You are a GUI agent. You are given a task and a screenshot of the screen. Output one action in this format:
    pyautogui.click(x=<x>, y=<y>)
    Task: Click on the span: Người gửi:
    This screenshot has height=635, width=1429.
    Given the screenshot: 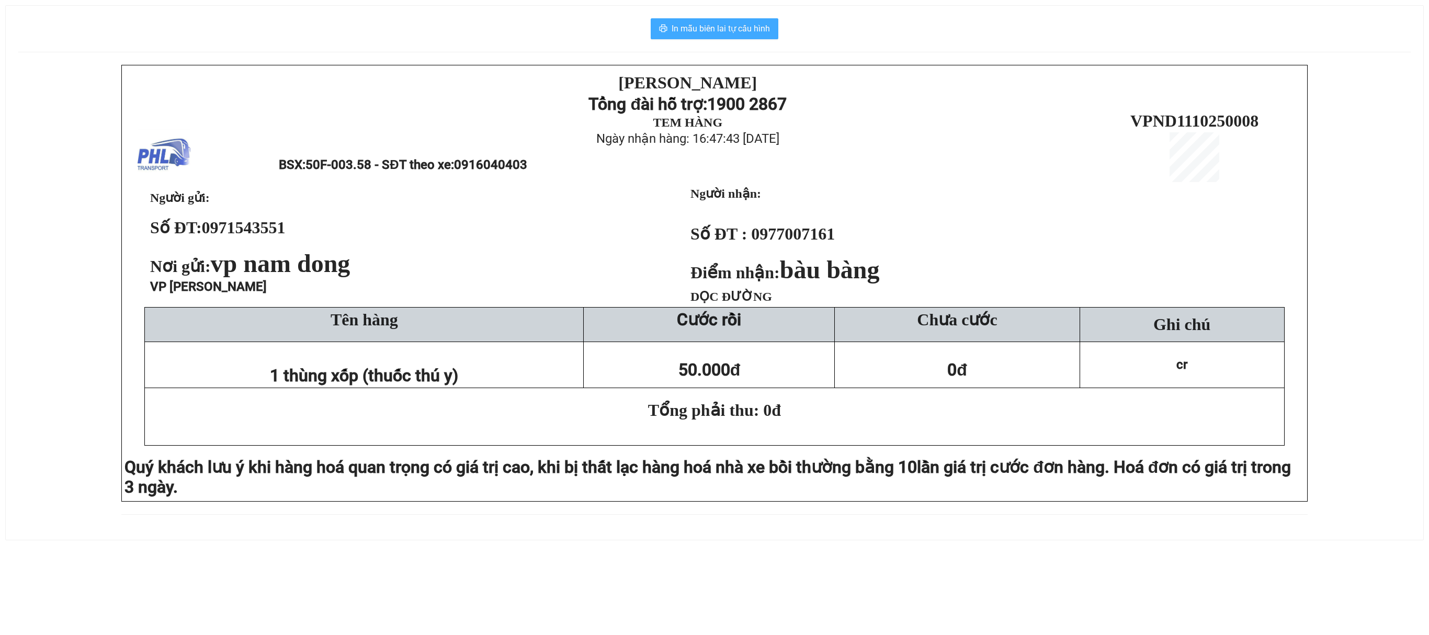 What is the action you would take?
    pyautogui.click(x=180, y=198)
    